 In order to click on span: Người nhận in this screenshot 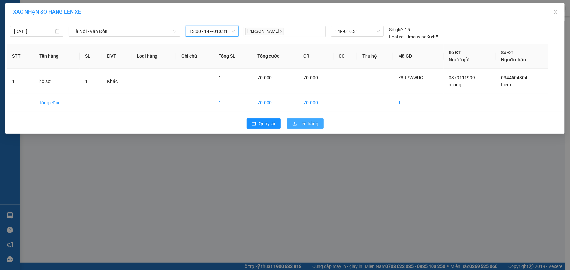, I will do `click(513, 60)`.